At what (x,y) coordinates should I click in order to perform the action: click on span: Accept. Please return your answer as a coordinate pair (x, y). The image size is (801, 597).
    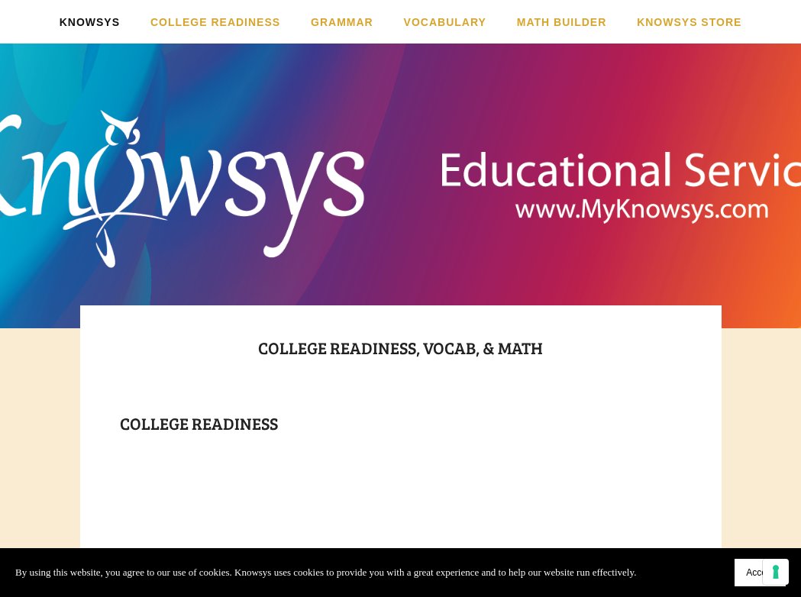
    Looking at the image, I should click on (760, 573).